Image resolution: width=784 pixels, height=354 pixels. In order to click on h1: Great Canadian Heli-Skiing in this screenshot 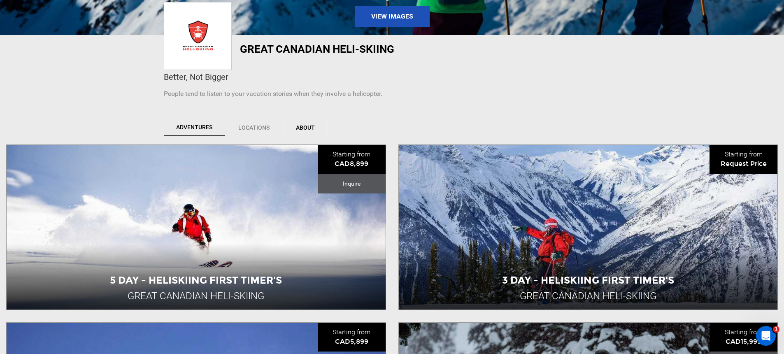, I will do `click(355, 49)`.